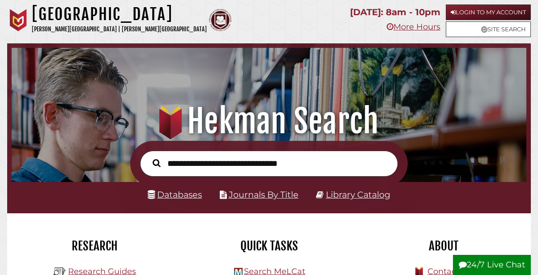 The height and width of the screenshot is (275, 538). What do you see at coordinates (488, 29) in the screenshot?
I see `a: Site Search` at bounding box center [488, 29].